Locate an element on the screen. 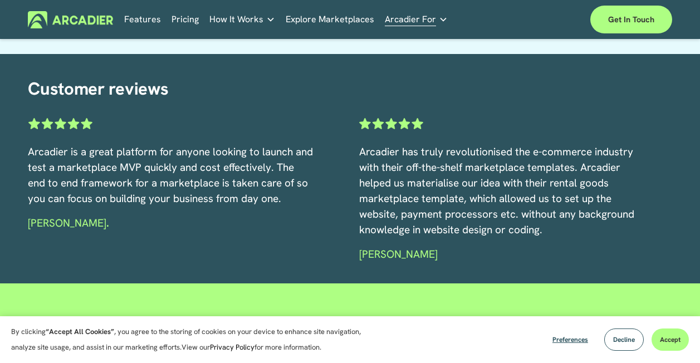 This screenshot has width=700, height=363. a: Features is located at coordinates (142, 19).